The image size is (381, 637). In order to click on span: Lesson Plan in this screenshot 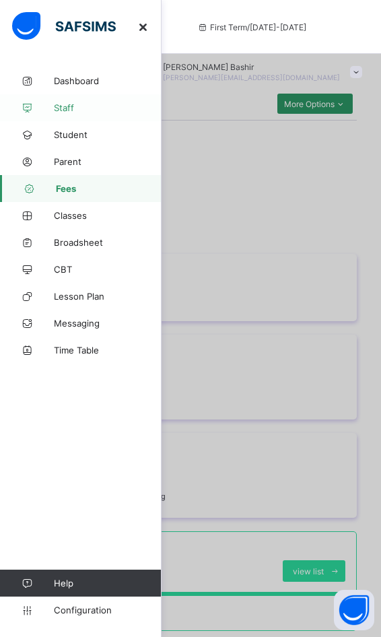, I will do `click(108, 296)`.